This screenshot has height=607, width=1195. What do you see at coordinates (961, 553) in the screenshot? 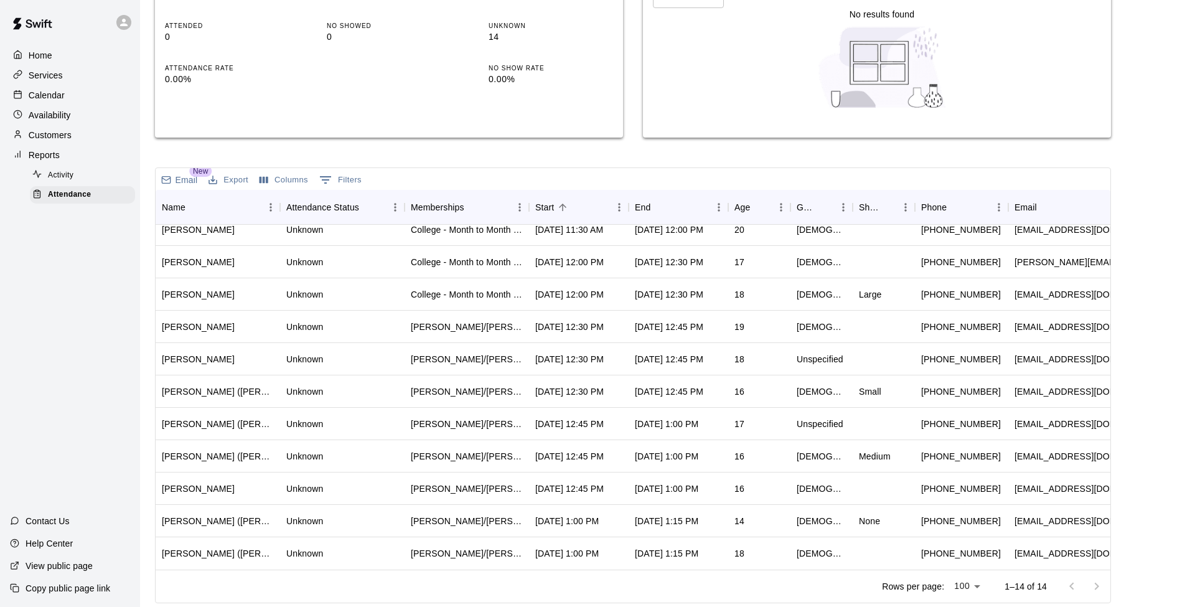
I see `div: +12016188602` at bounding box center [961, 553].